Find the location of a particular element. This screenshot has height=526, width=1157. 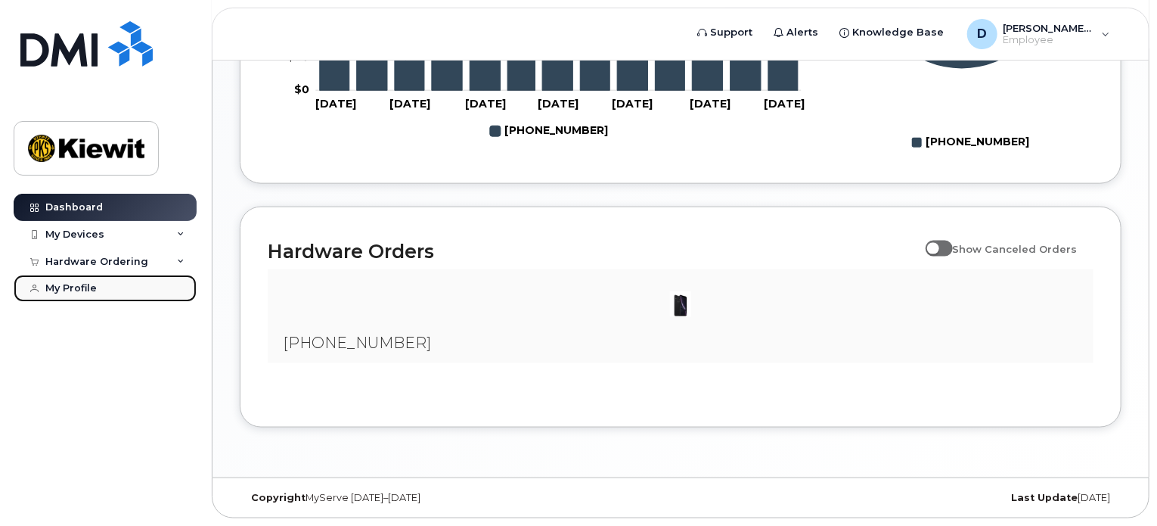

span: D is located at coordinates (982, 34).